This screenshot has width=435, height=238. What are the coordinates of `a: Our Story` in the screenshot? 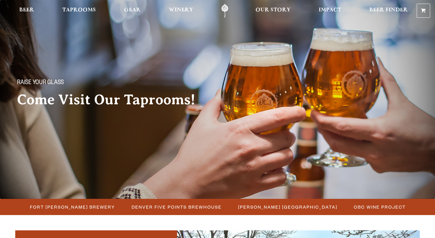 It's located at (273, 11).